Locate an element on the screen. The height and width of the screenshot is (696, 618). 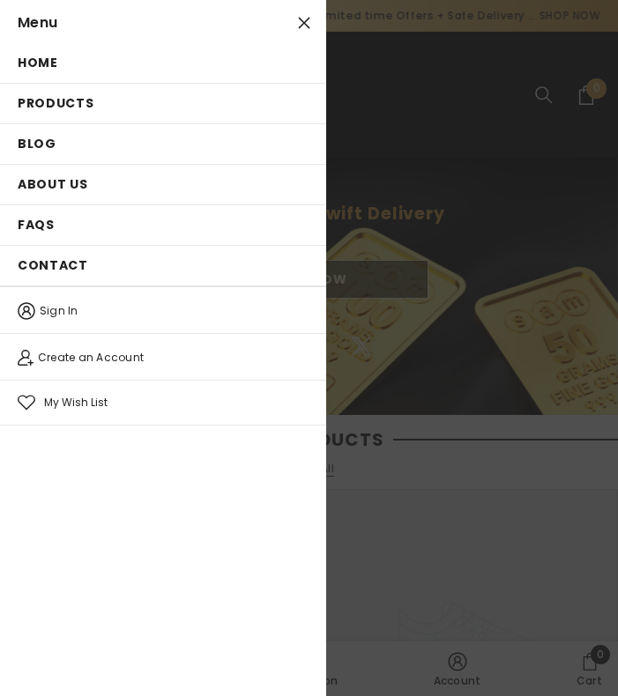
span: Blog is located at coordinates (37, 144).